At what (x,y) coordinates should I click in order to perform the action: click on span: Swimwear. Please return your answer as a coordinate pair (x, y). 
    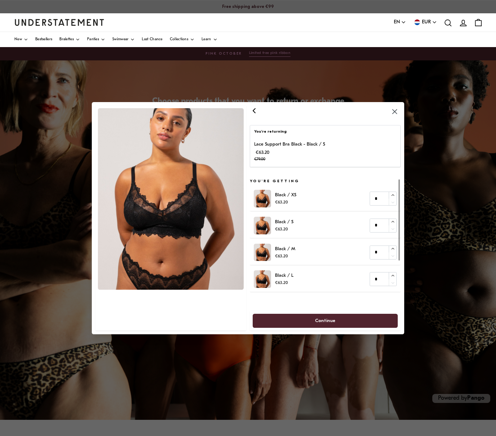
    Looking at the image, I should click on (120, 40).